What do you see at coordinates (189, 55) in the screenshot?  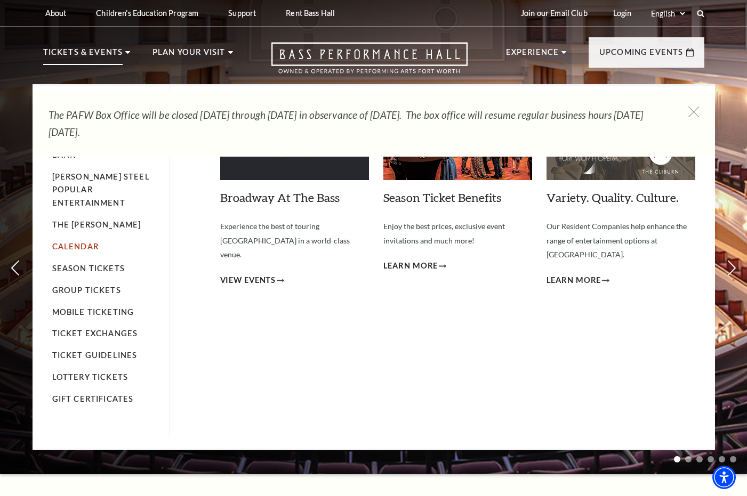 I see `p: Plan Your Visit` at bounding box center [189, 55].